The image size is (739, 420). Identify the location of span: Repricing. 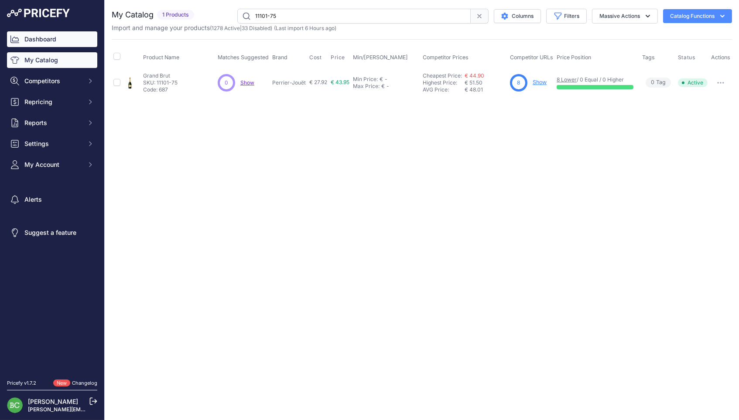
(53, 102).